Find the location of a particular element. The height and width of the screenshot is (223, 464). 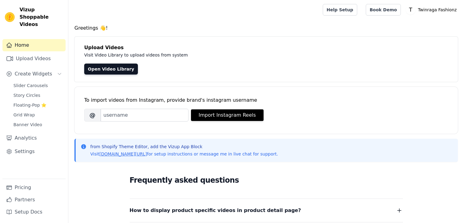

button: Create Widgets is located at coordinates (34, 74).